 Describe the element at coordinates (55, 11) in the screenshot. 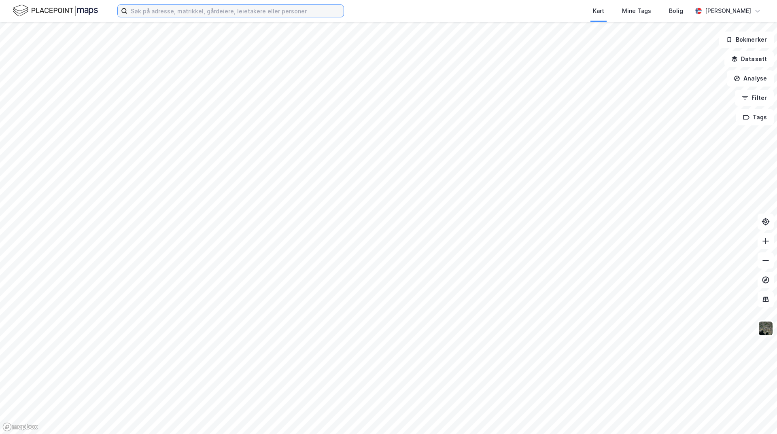

I see `img: logo.f888ab2527a4732fd821a326f86c7f29.svg` at that location.